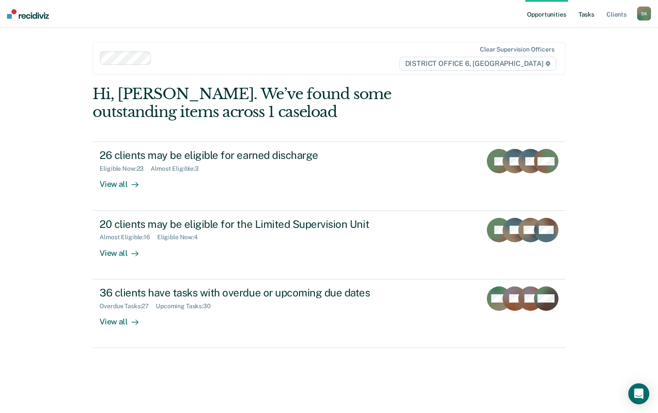  What do you see at coordinates (329, 245) in the screenshot?
I see `a: 20 clients may be eligible for the Limited Supervision UnitAlmost Eligible:16Eligible Now:4View all` at bounding box center [329, 245].